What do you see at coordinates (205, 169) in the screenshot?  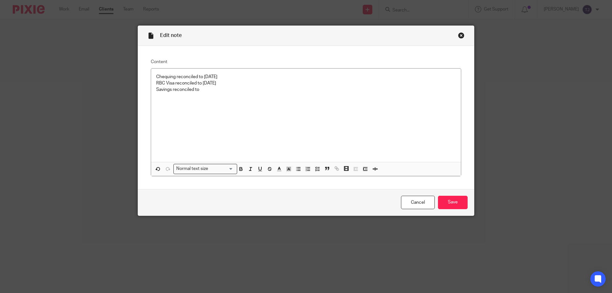 I see `div: Search for option` at bounding box center [205, 169].